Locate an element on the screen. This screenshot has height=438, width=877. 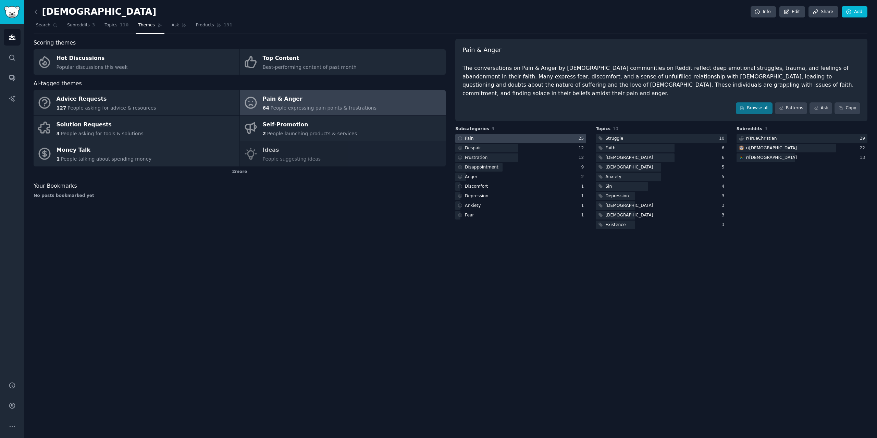
span: Scoring themes is located at coordinates (54, 43).